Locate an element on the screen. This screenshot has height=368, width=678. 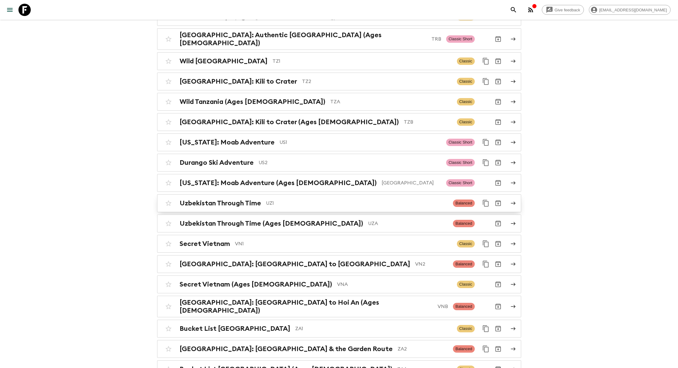
p: TZA is located at coordinates (391, 102).